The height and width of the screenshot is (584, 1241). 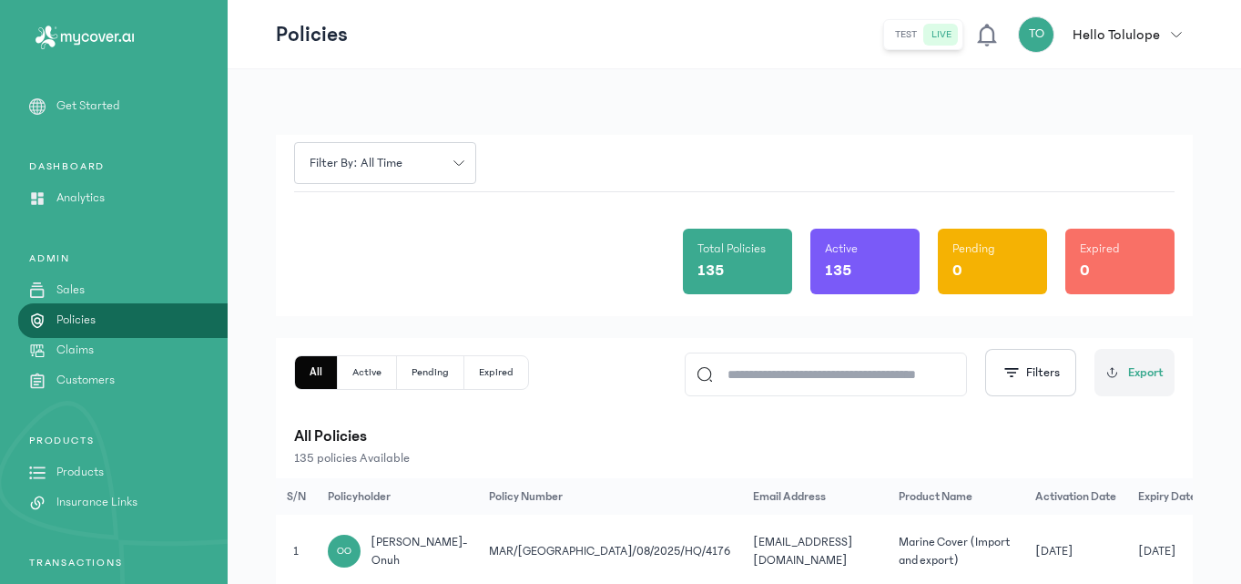 I want to click on th: Expiry Date, so click(x=1167, y=496).